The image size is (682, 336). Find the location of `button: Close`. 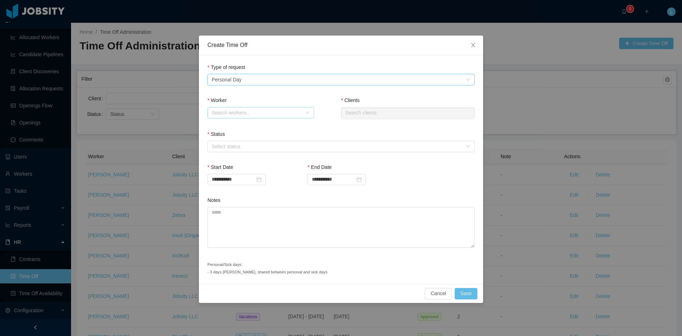

button: Close is located at coordinates (473, 45).